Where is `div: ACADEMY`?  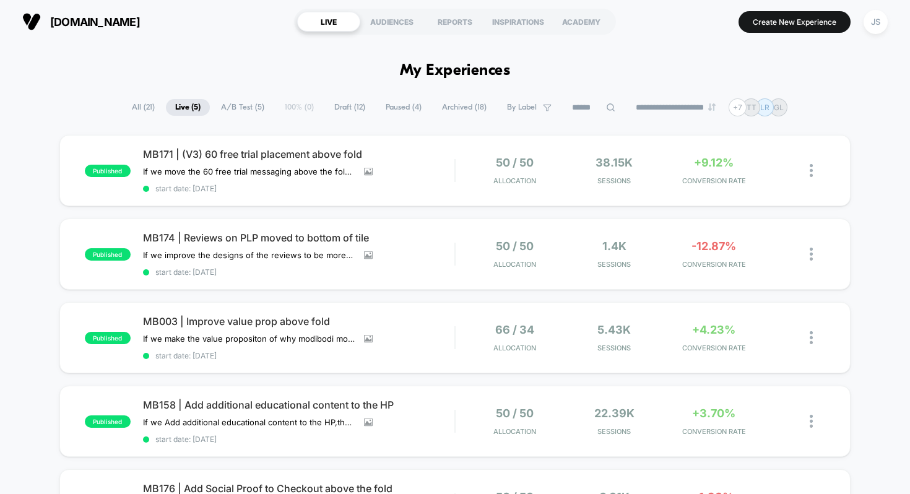
div: ACADEMY is located at coordinates (581, 22).